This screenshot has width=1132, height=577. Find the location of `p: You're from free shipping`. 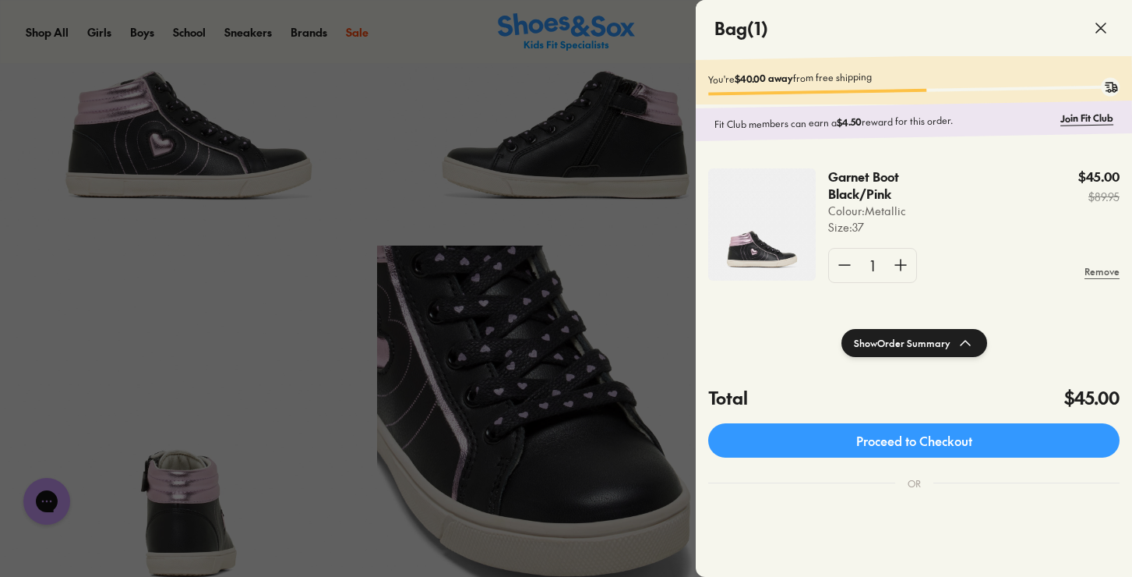

p: You're from free shipping is located at coordinates (914, 75).